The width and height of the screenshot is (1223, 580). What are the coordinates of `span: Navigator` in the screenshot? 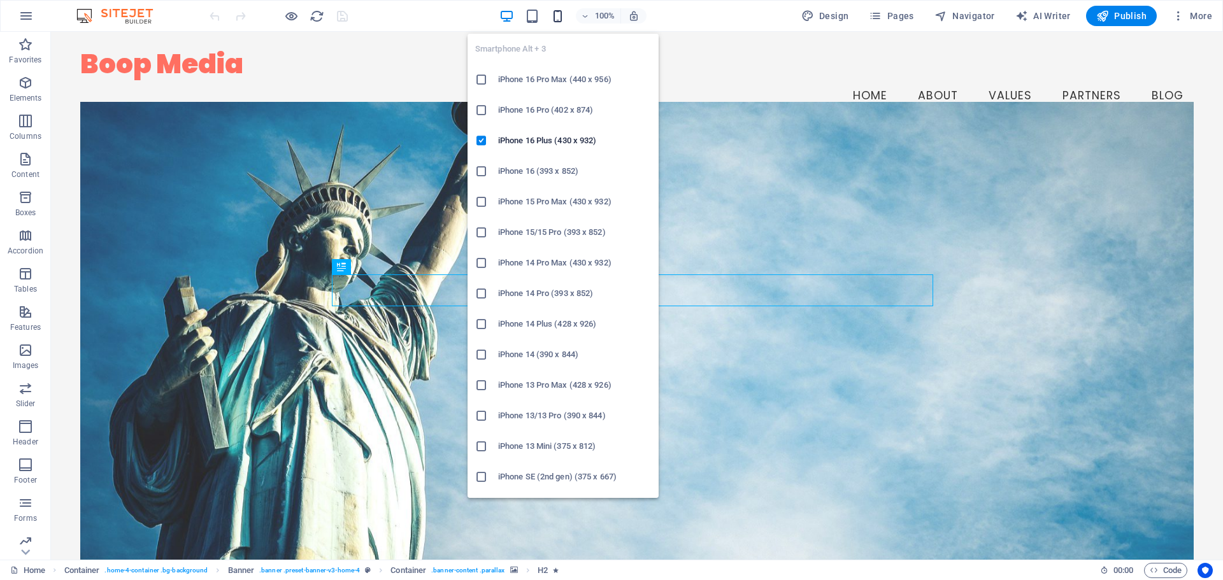 It's located at (965, 16).